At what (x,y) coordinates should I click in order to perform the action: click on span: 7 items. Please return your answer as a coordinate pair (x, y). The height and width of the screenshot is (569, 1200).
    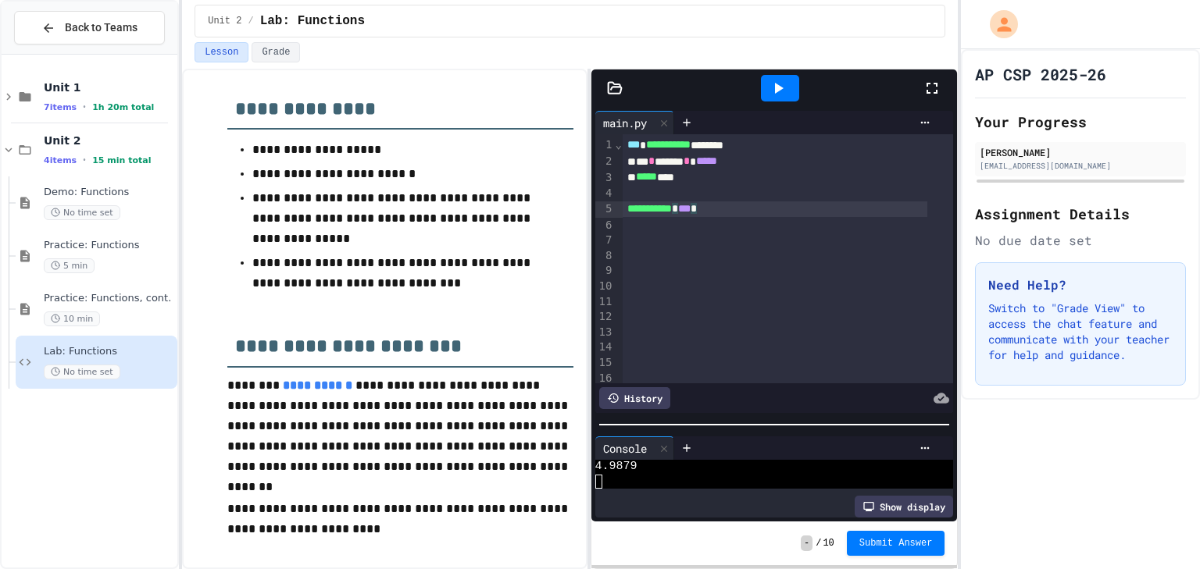
    Looking at the image, I should click on (60, 107).